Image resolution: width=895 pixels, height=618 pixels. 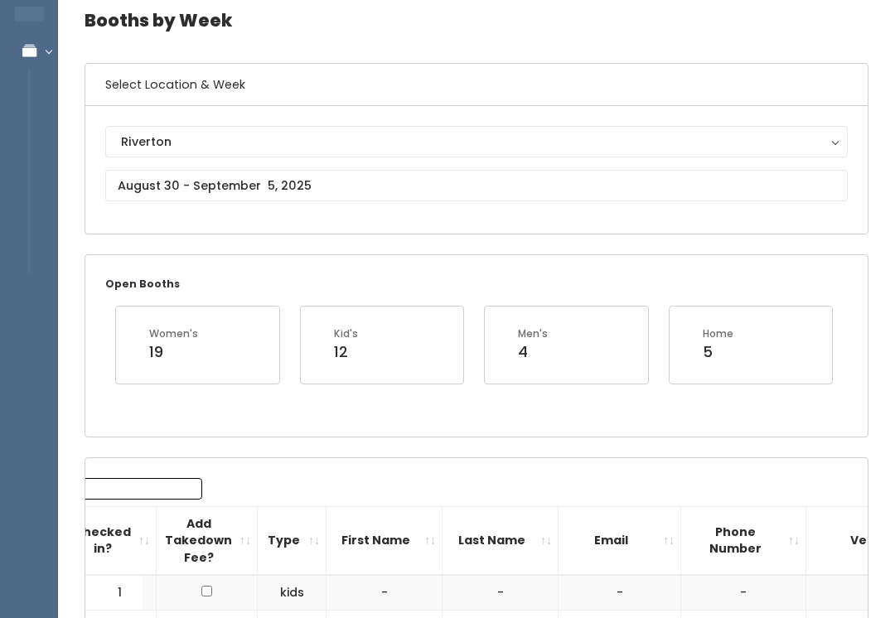 What do you see at coordinates (533, 353) in the screenshot?
I see `div: 4` at bounding box center [533, 353].